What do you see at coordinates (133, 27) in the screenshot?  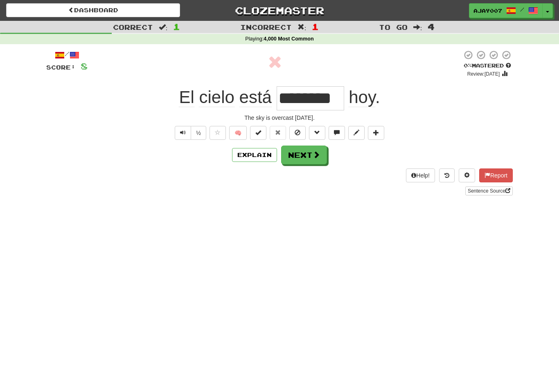 I see `span: Correct` at bounding box center [133, 27].